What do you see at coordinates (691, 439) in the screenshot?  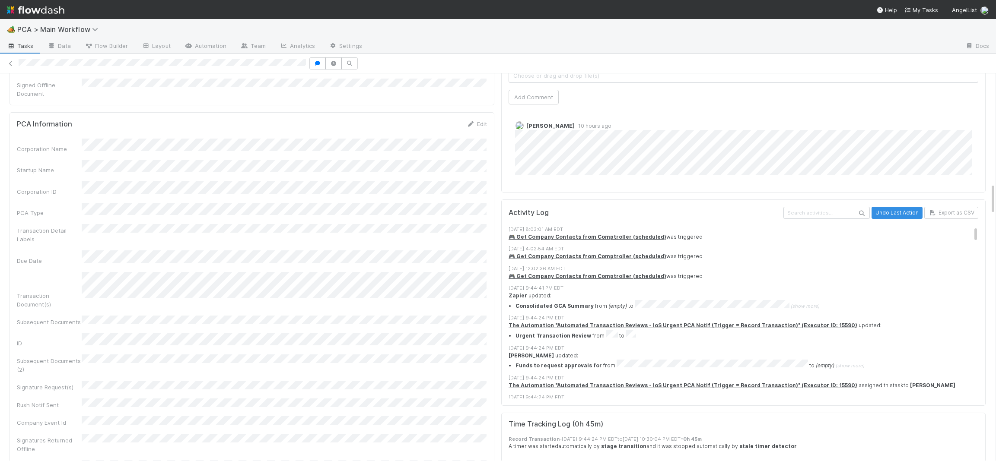 I see `strong: - 0h 45m` at bounding box center [691, 439].